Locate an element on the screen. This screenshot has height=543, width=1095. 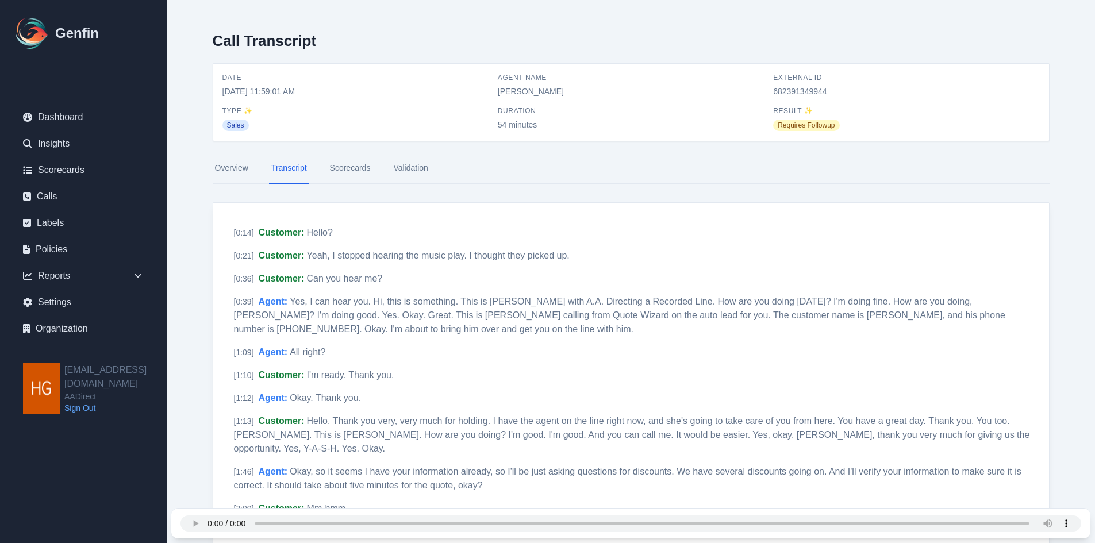
span: Okay, so it seems I have your information already, so I'll be just asking questions for discounts... is located at coordinates (627, 478).